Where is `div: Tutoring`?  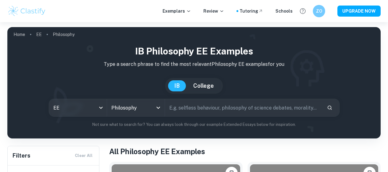 div: Tutoring is located at coordinates (251, 11).